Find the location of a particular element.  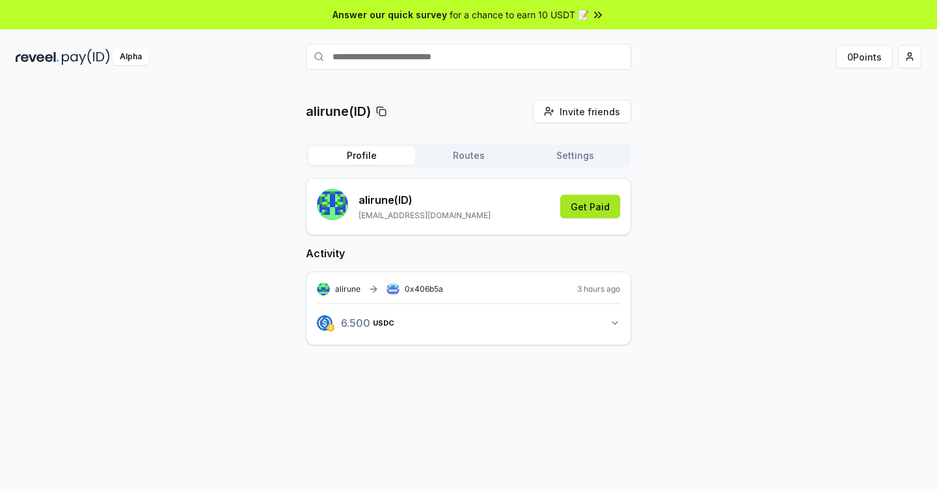

span: 3 hours ago is located at coordinates (599, 289).